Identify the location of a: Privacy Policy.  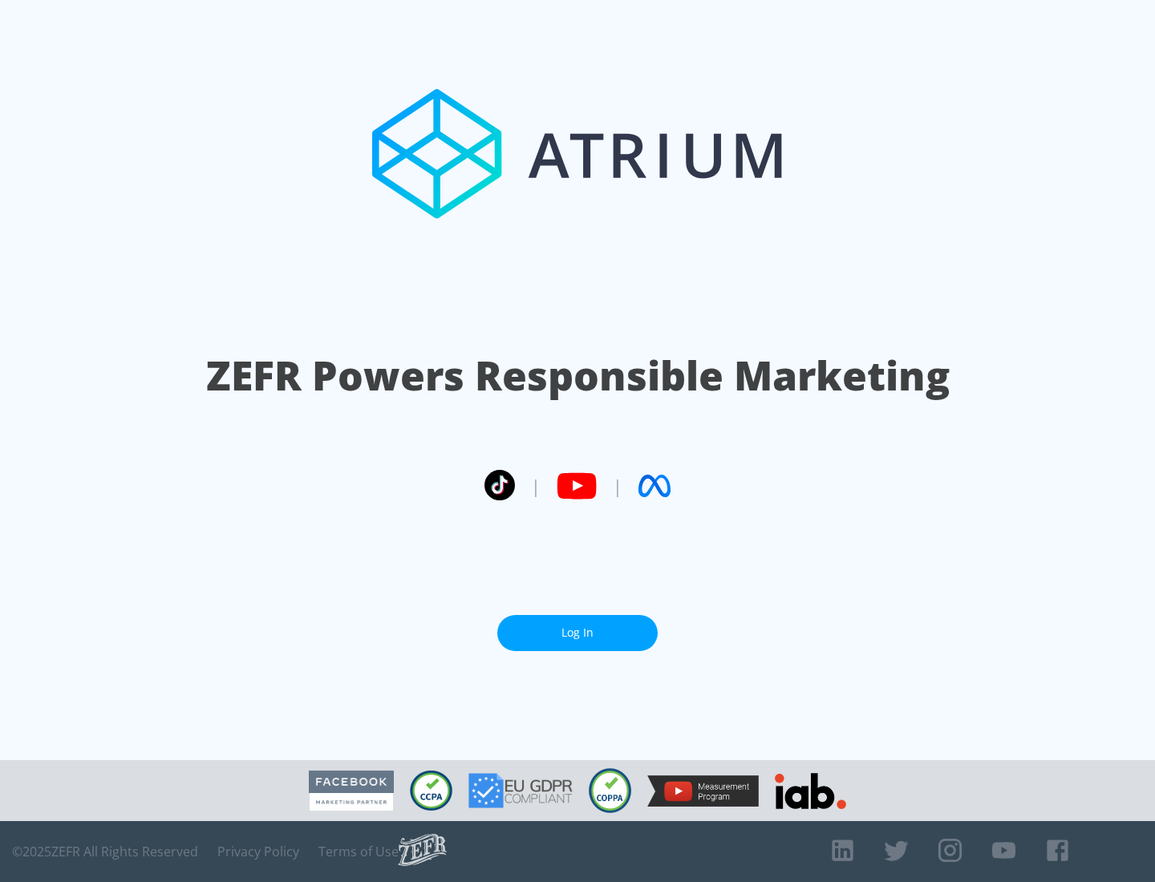
(258, 852).